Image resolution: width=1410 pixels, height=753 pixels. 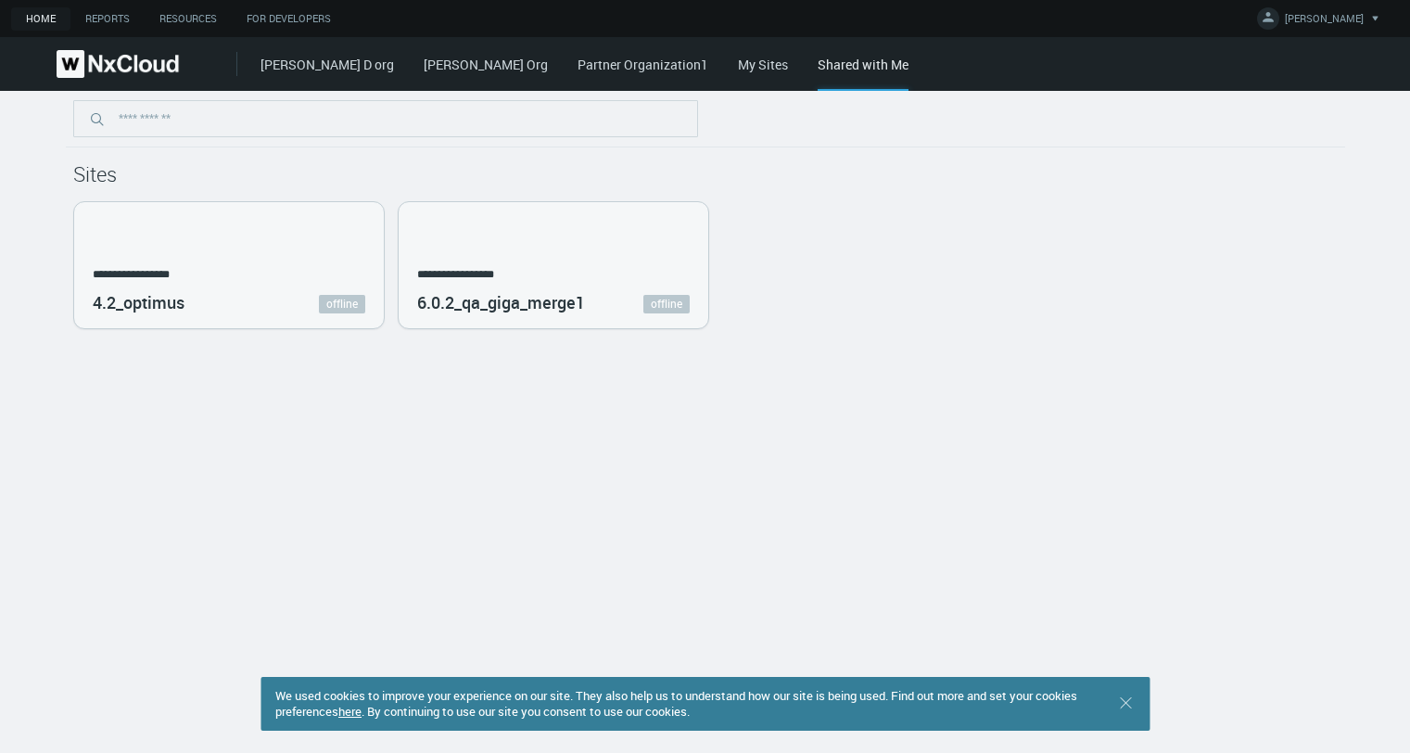 I want to click on a: My Sites, so click(x=763, y=64).